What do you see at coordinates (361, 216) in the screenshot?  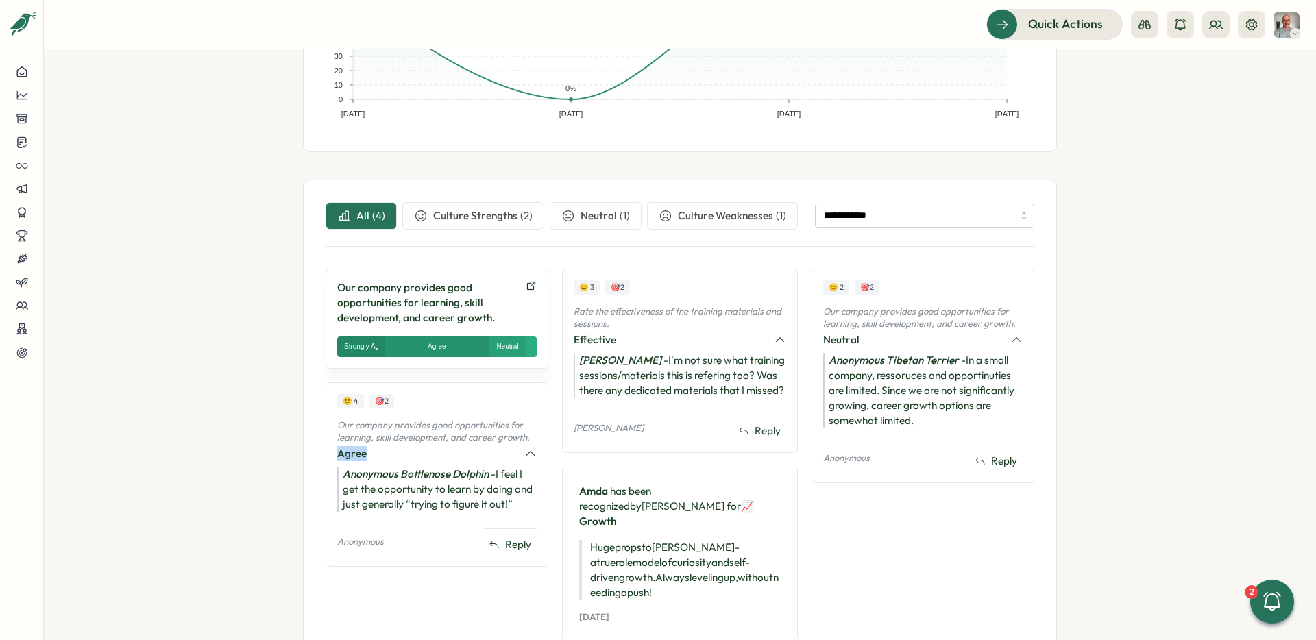 I see `button: All(4)` at bounding box center [361, 216].